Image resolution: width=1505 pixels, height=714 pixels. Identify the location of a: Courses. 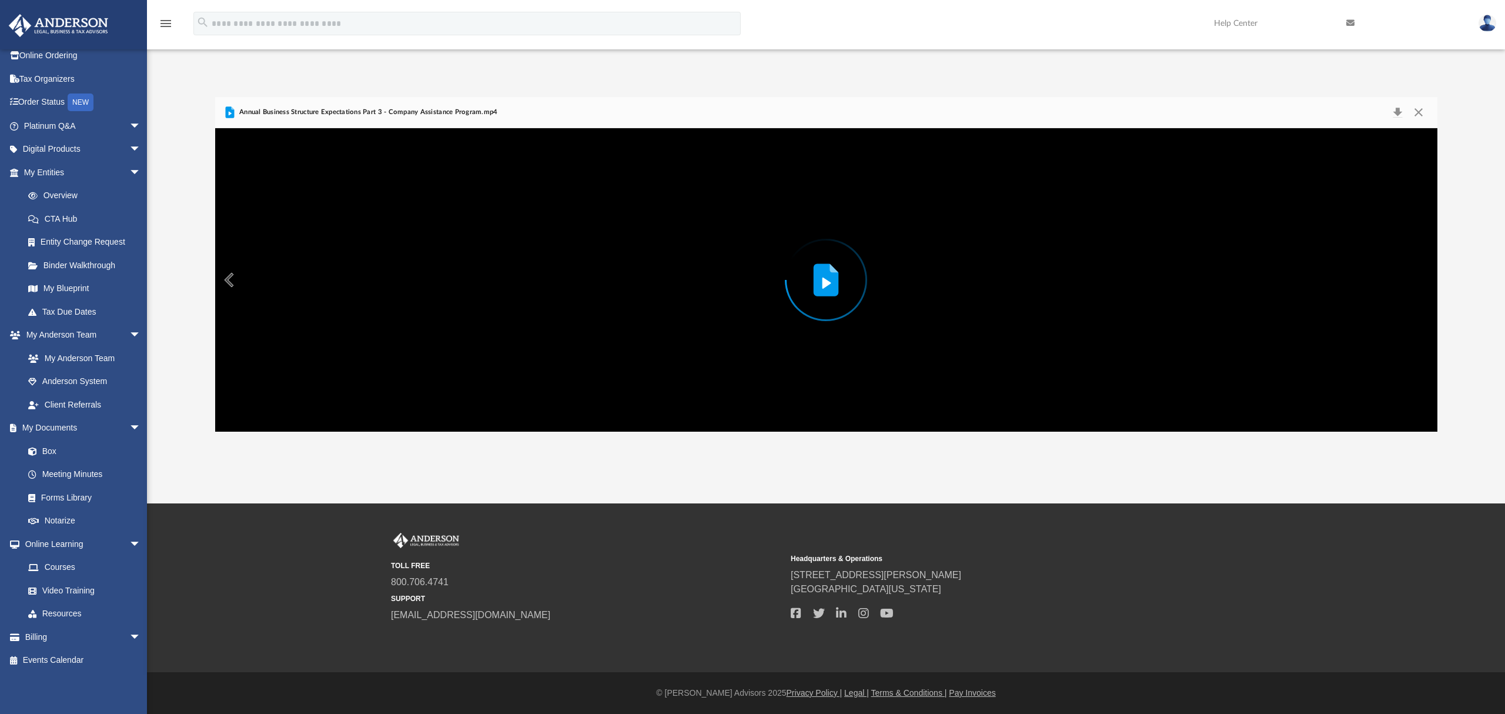
(85, 567).